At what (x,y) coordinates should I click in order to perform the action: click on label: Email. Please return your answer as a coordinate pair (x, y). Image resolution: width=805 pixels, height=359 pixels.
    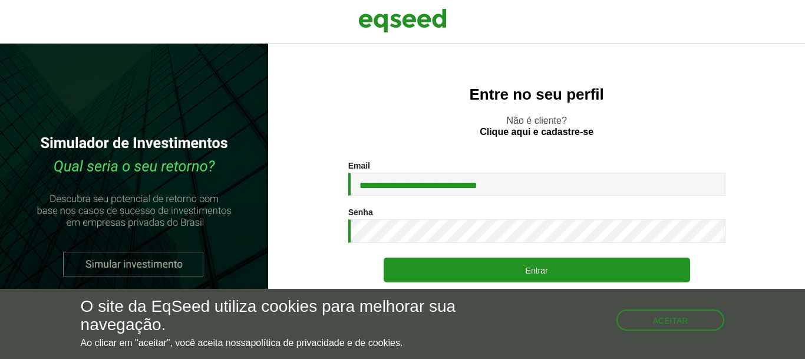
    Looking at the image, I should click on (359, 166).